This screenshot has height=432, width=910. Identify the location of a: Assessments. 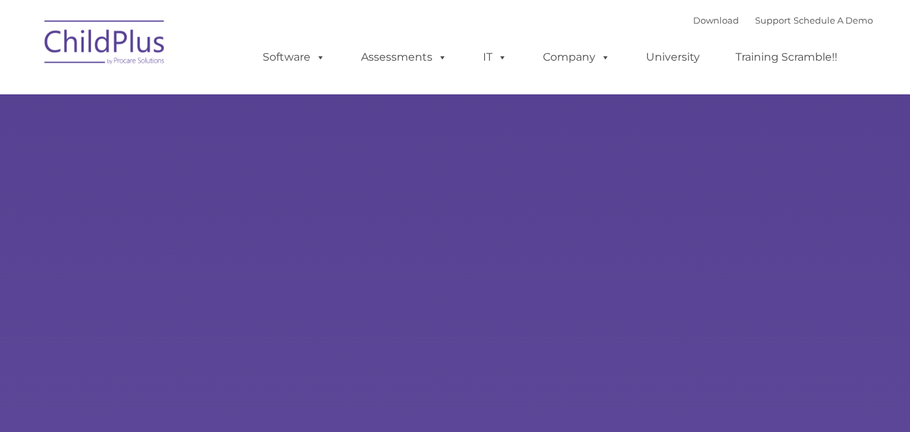
(404, 57).